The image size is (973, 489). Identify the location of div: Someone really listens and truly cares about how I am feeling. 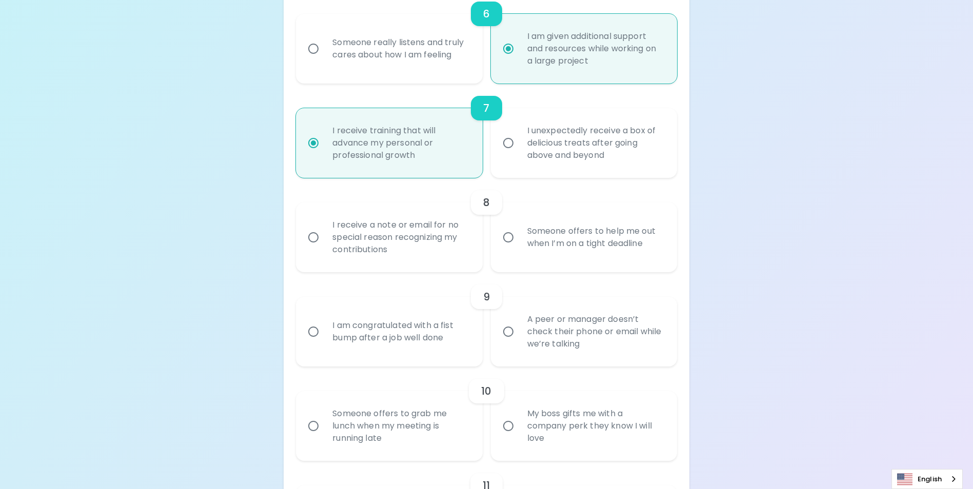
(400, 49).